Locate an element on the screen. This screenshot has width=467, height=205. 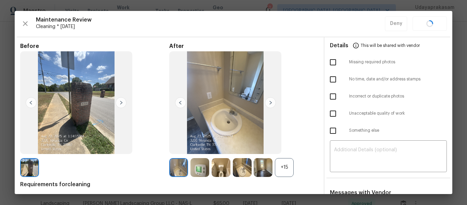
div: Unacceptable quality of work is located at coordinates (389, 114).